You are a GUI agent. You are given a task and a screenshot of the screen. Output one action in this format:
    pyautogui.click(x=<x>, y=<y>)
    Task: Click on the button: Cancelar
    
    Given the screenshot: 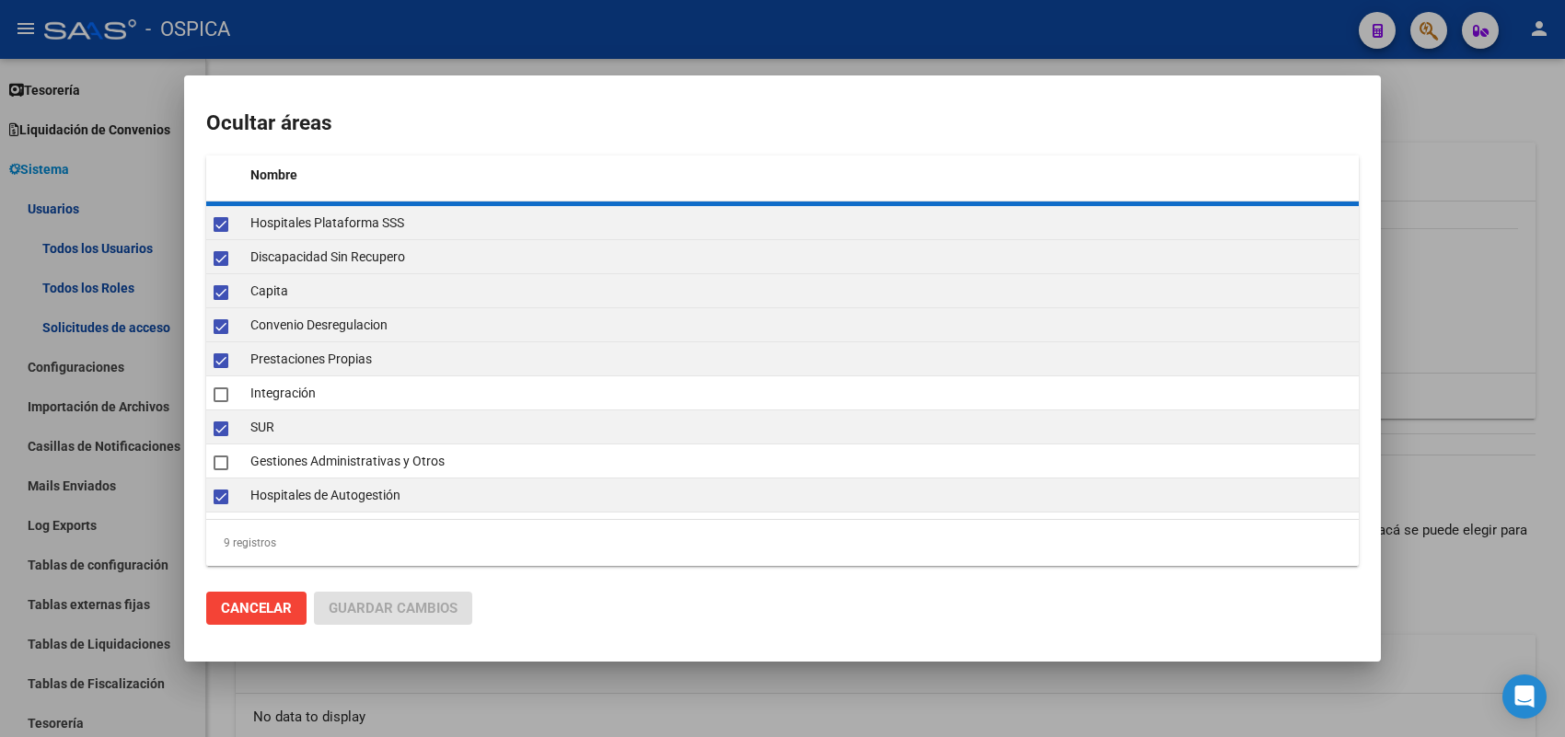 What is the action you would take?
    pyautogui.click(x=256, y=608)
    